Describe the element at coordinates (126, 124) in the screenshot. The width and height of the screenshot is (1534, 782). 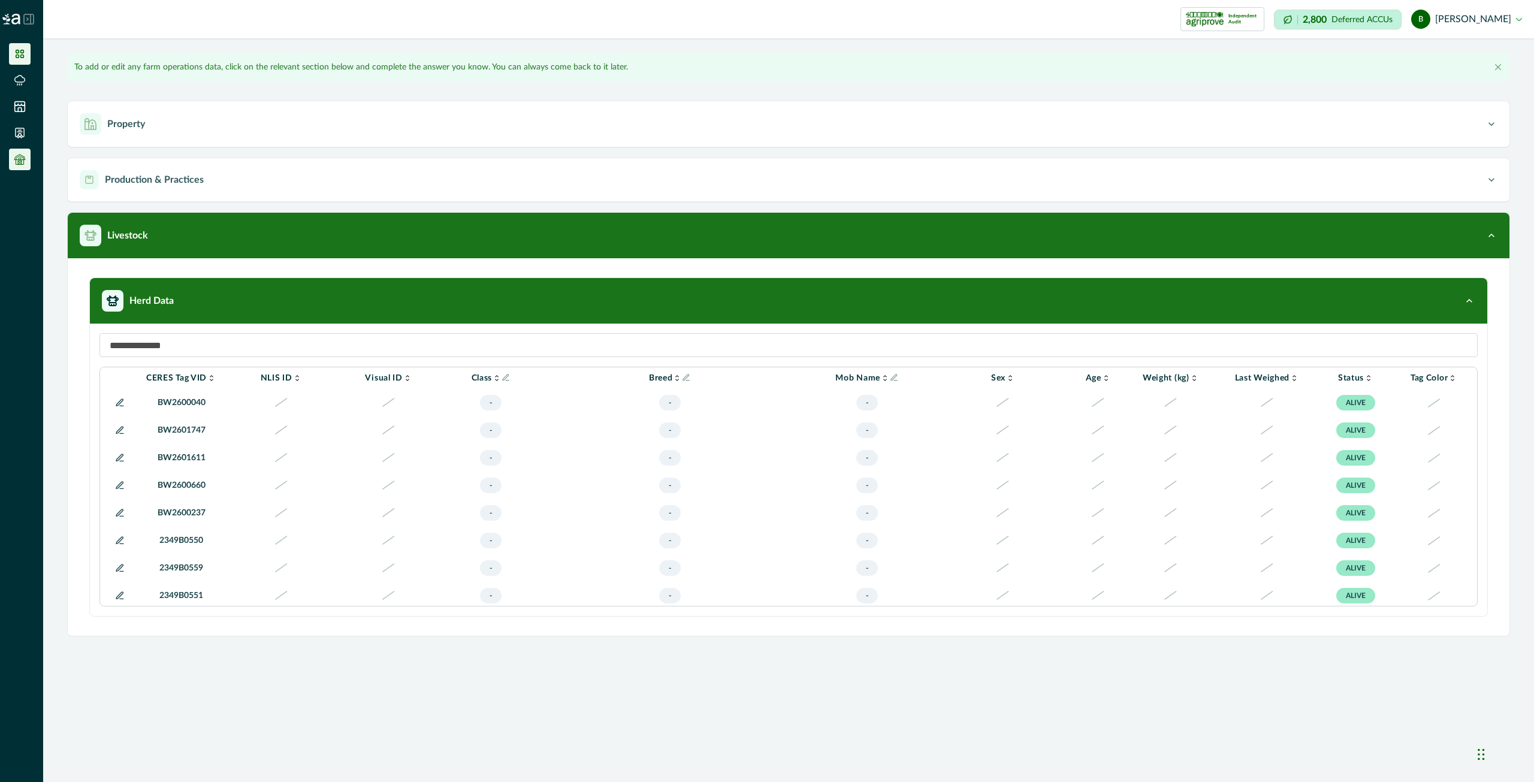
I see `p: Property` at that location.